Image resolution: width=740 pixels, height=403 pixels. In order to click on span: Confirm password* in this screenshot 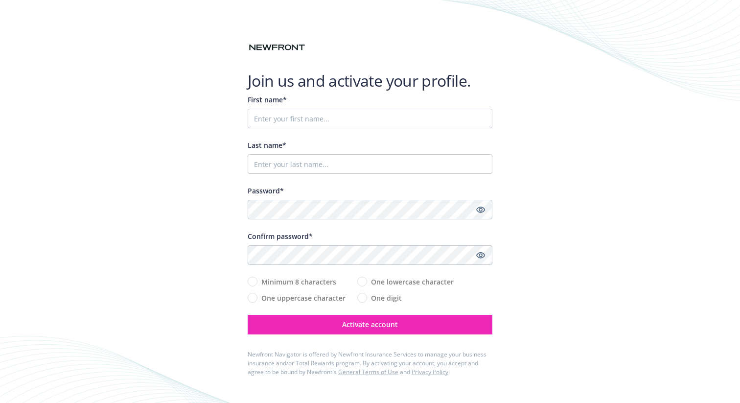, I will do `click(280, 236)`.